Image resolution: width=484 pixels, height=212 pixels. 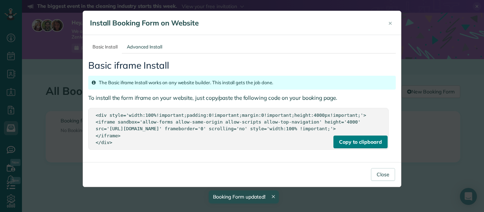 What do you see at coordinates (145, 47) in the screenshot?
I see `a: Advanced Install` at bounding box center [145, 47].